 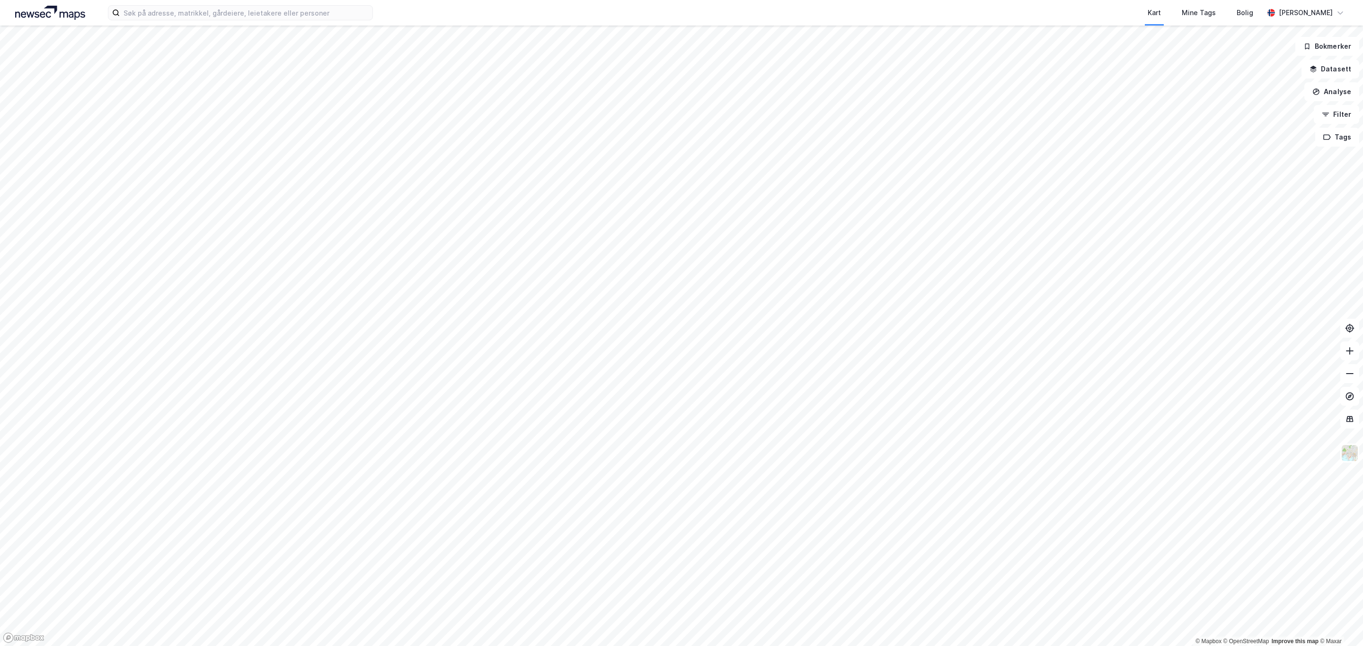 I want to click on a: OpenStreetMap, so click(x=1246, y=642).